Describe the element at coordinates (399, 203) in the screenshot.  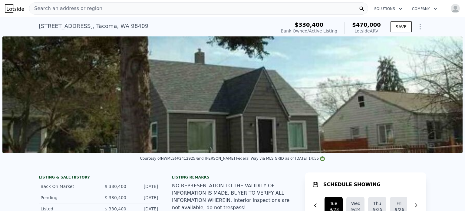
I see `div: Fri` at that location.